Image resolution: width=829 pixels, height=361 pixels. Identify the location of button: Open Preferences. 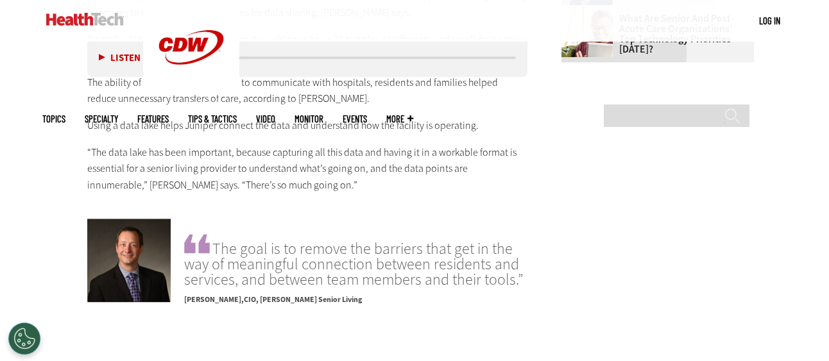
(24, 339).